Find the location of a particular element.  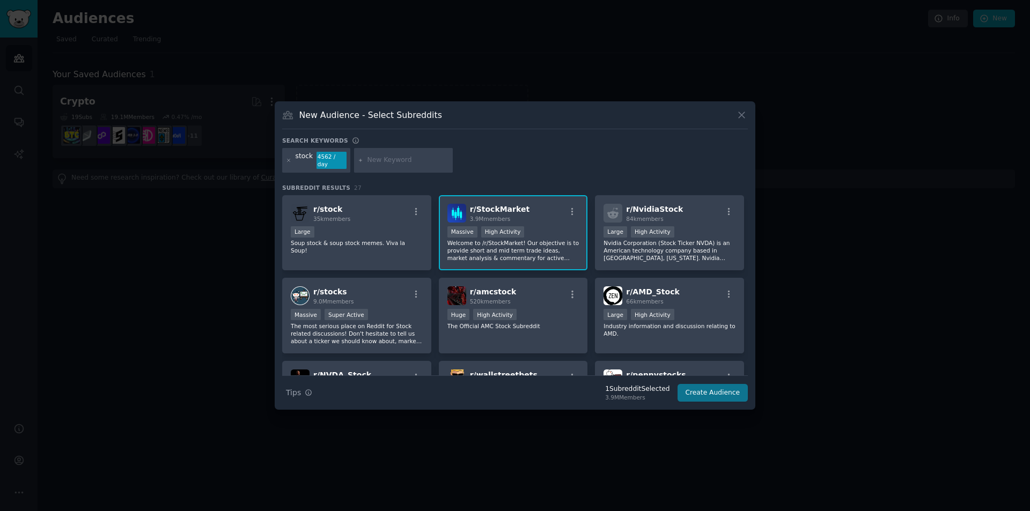

div: stock is located at coordinates (304, 160).